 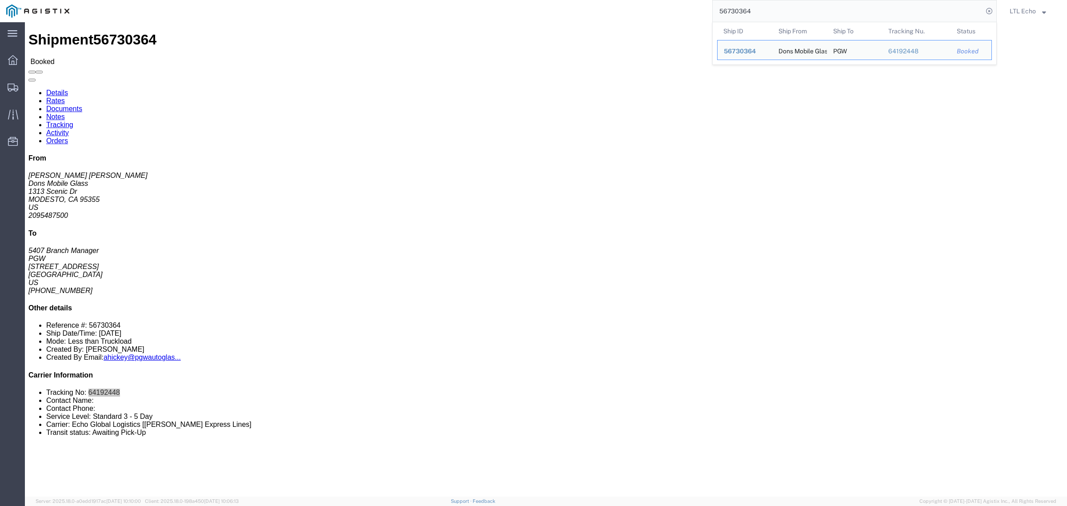 I want to click on div: Dons Mobile Glass, so click(x=800, y=50).